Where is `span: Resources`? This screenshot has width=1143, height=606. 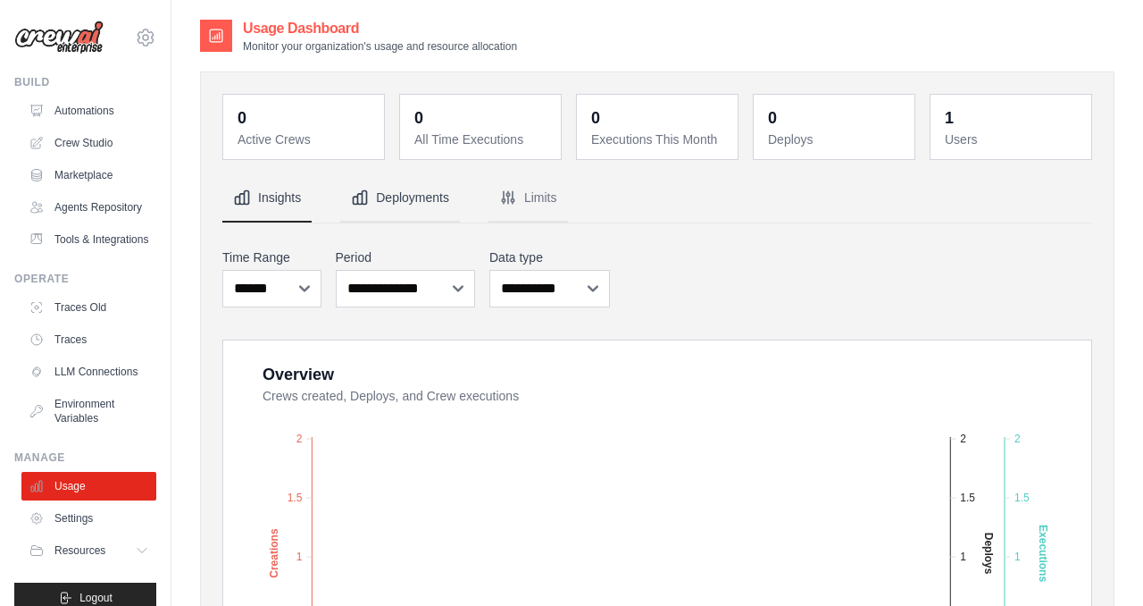 span: Resources is located at coordinates (79, 550).